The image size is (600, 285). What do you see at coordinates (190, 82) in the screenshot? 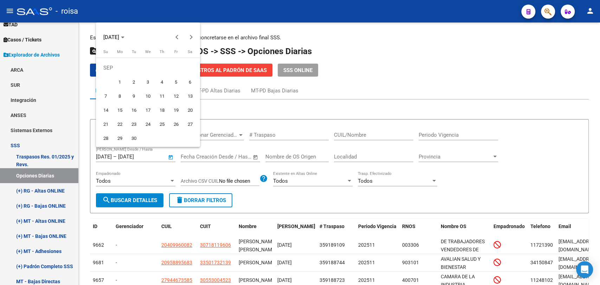
I see `button: September 6, 2025` at bounding box center [190, 82].